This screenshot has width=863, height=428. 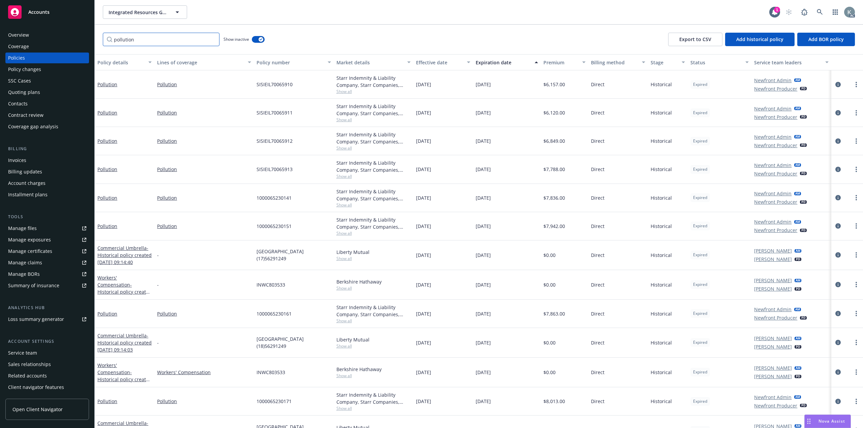 What do you see at coordinates (27, 376) in the screenshot?
I see `div: Related accounts` at bounding box center [27, 376].